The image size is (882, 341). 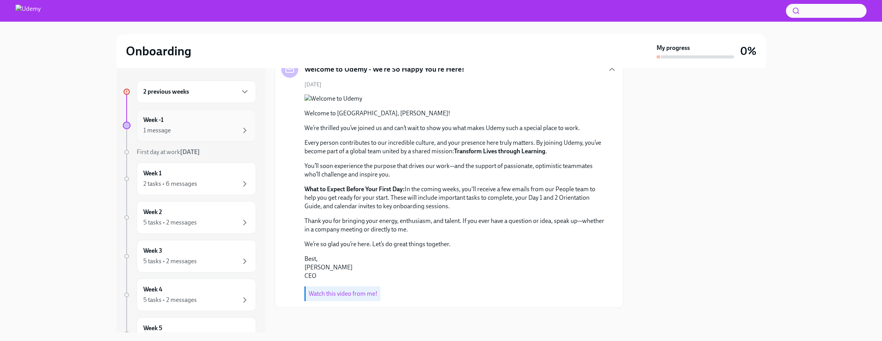 What do you see at coordinates (454, 244) in the screenshot?
I see `p: We’re so glad you’re here. Let’s do great things together.` at bounding box center [454, 244].